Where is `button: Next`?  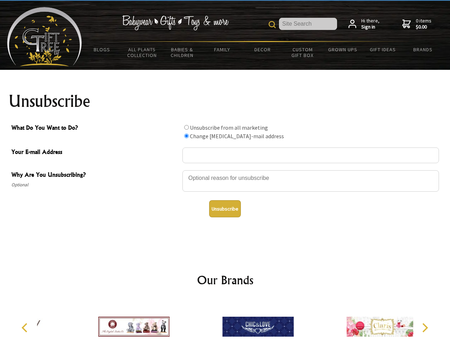 button: Next is located at coordinates (425, 328).